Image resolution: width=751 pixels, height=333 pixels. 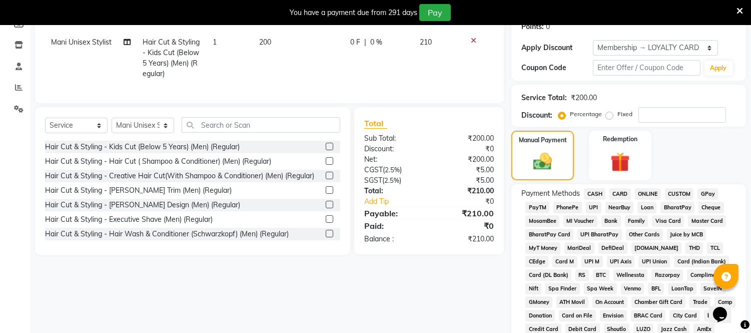 I want to click on span: Donation, so click(x=540, y=315).